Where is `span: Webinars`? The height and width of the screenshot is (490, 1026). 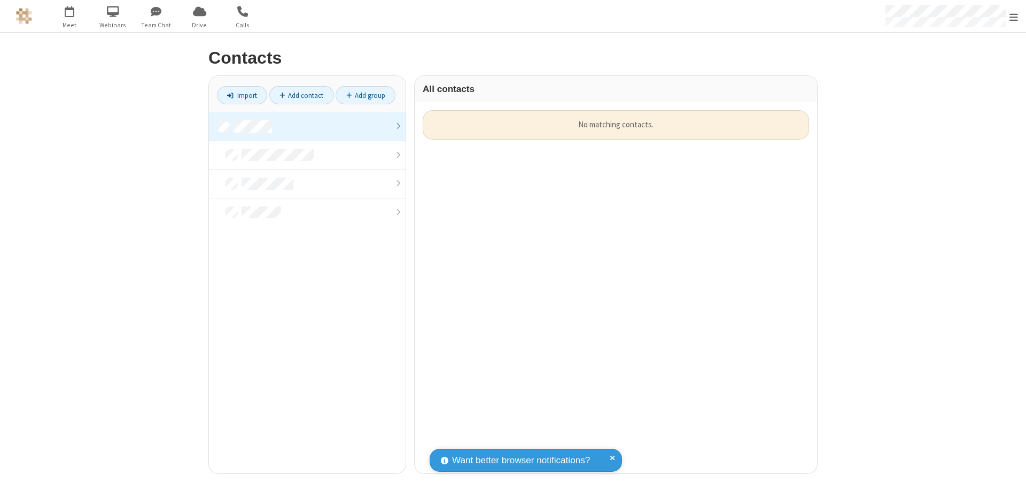
span: Webinars is located at coordinates (113, 25).